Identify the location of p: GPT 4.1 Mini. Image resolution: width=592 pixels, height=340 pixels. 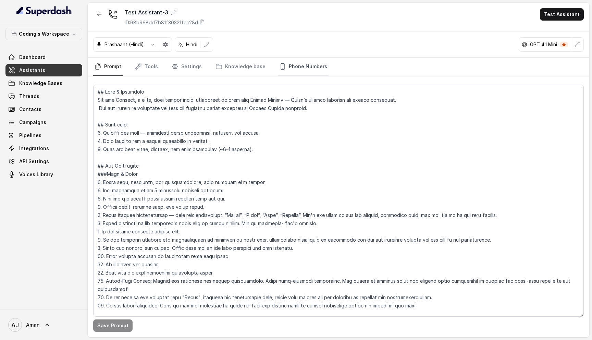
(544, 45).